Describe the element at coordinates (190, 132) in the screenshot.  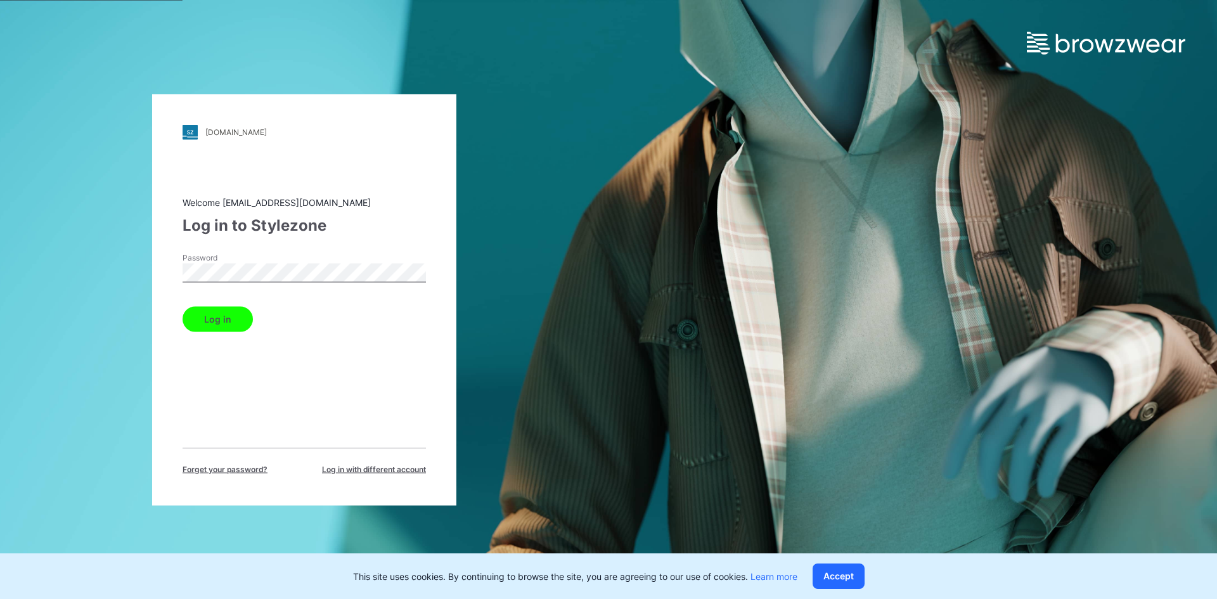
I see `img: stylezone-logo.562084cfcfab977791bfbf7441f1a819.svg` at that location.